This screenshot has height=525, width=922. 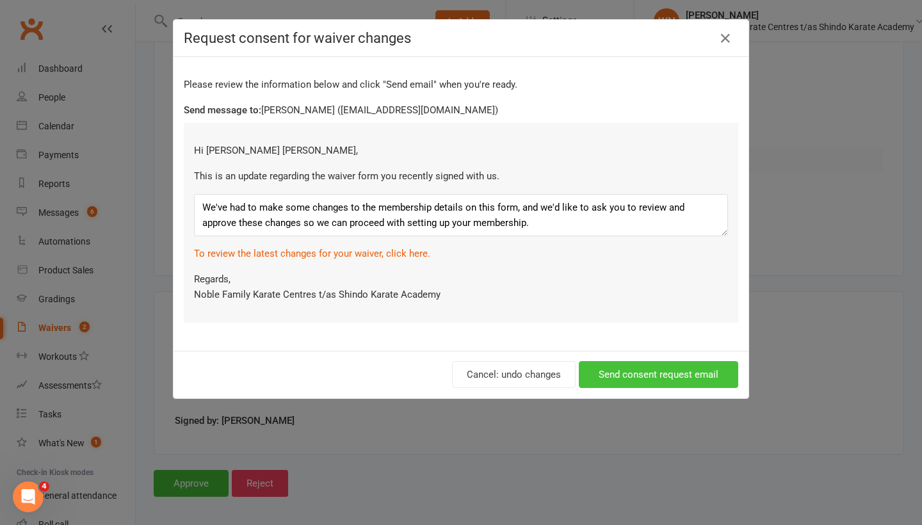 I want to click on span: 4, so click(x=44, y=487).